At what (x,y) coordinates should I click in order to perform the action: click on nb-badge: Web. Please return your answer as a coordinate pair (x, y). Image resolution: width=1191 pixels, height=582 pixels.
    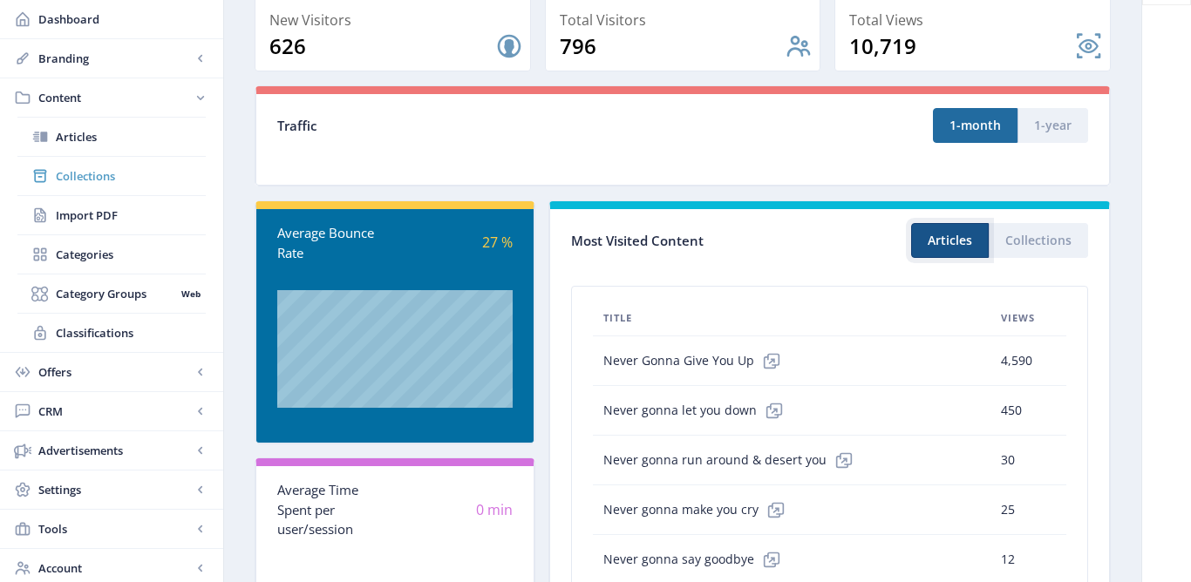
    Looking at the image, I should click on (190, 294).